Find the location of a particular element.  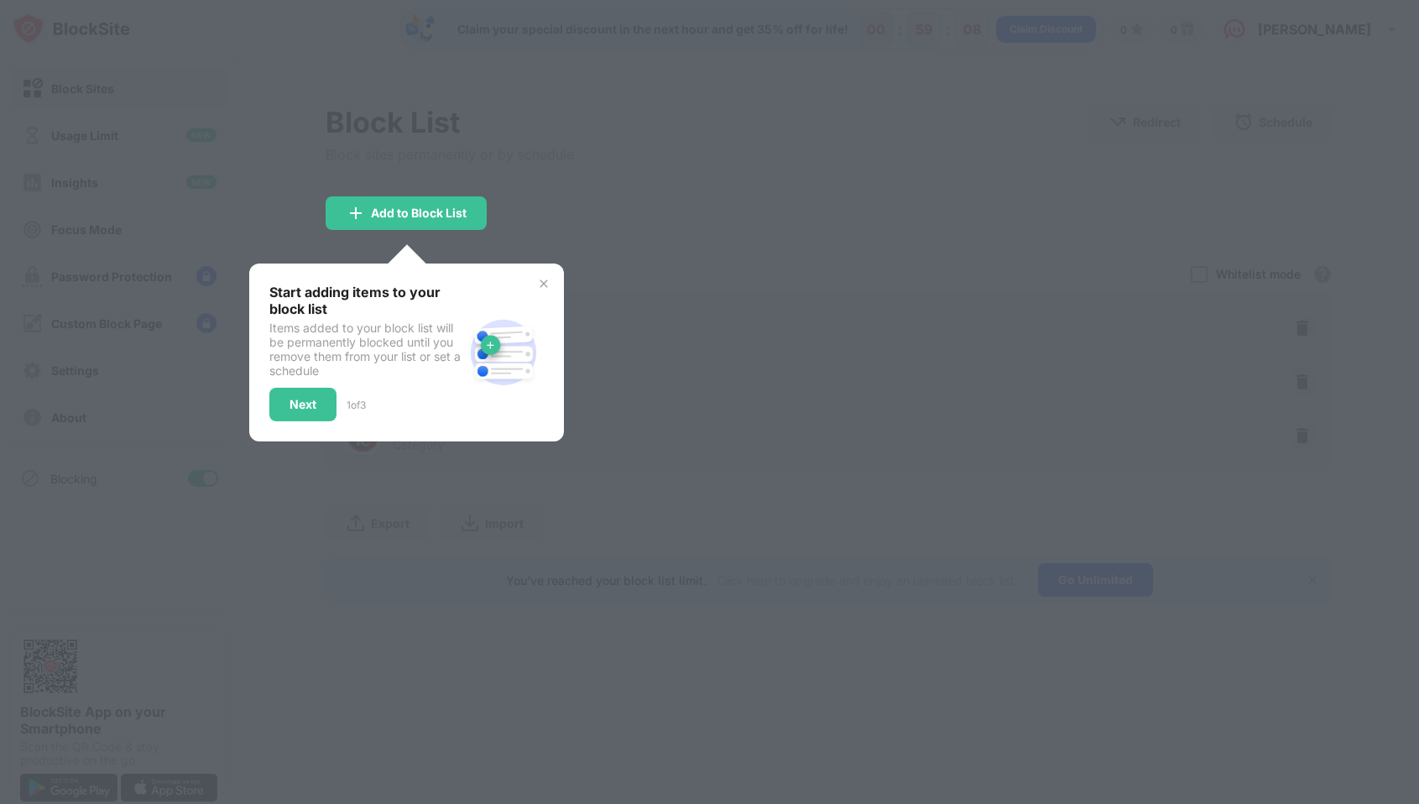

div: Items added to your block list will be permanently blocked until you remove them from your list o... is located at coordinates (366, 349).